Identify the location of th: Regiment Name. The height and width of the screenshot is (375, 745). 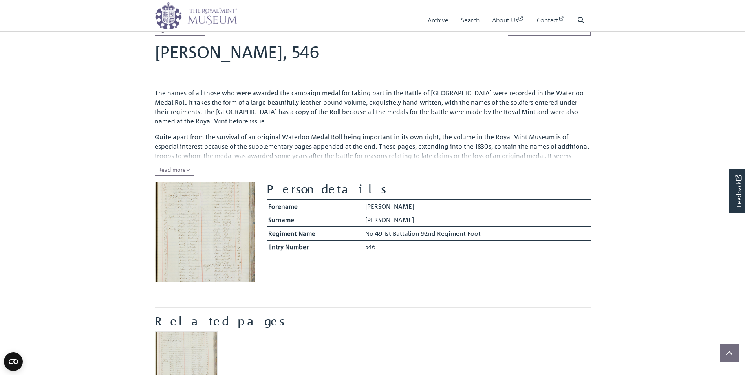
(315, 233).